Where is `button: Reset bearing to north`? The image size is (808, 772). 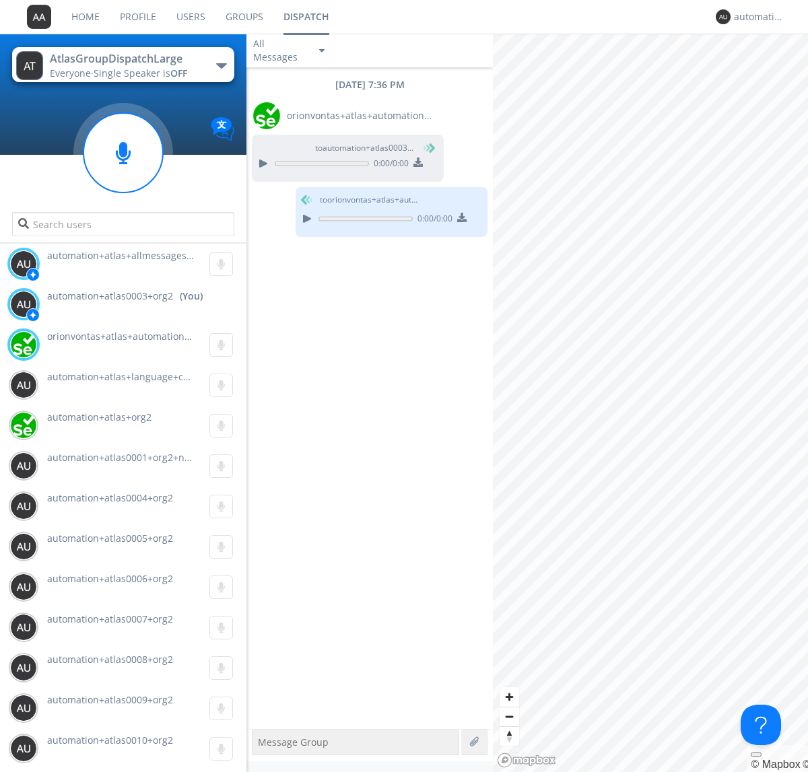 button: Reset bearing to north is located at coordinates (509, 736).